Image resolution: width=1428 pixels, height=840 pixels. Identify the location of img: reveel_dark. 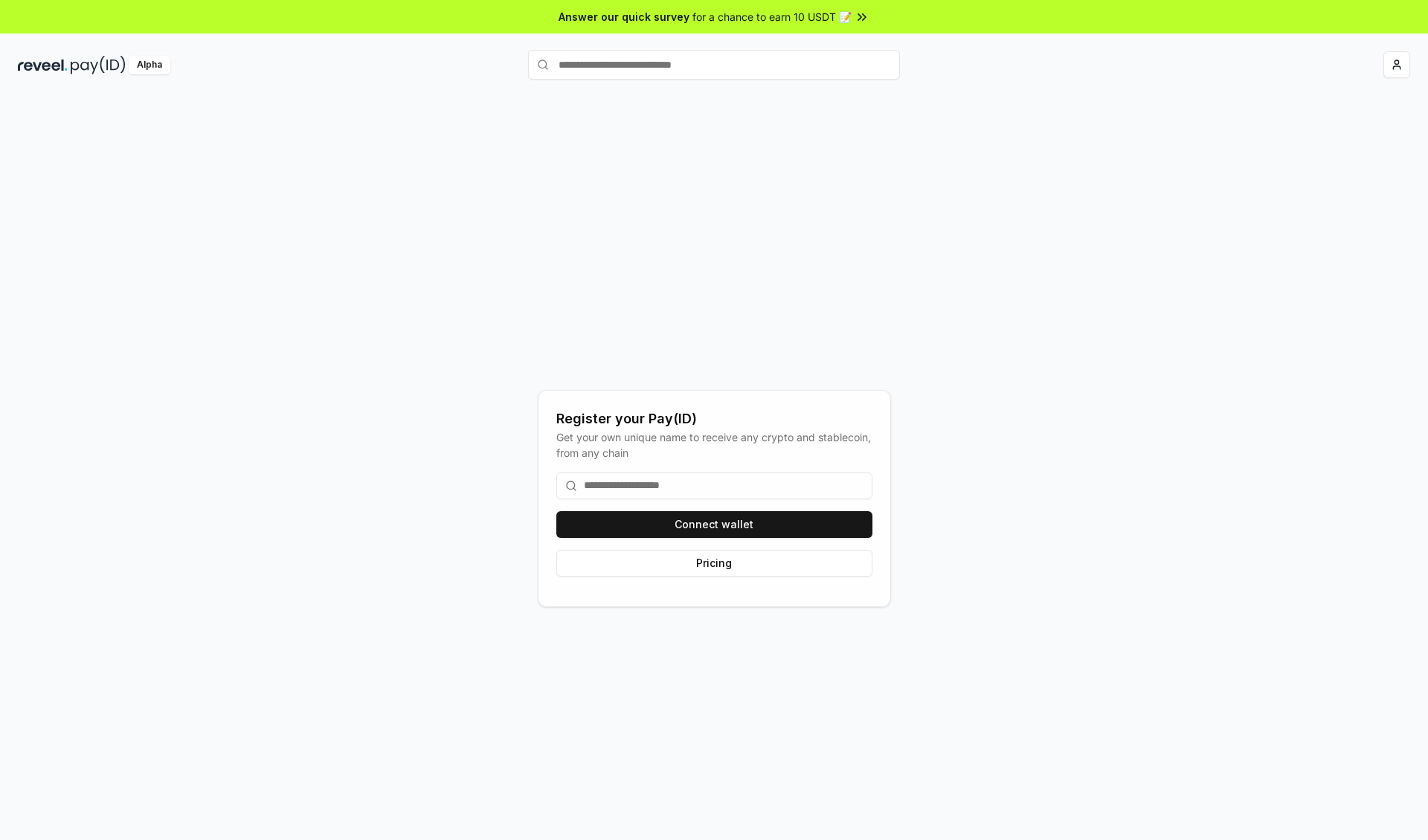
(43, 64).